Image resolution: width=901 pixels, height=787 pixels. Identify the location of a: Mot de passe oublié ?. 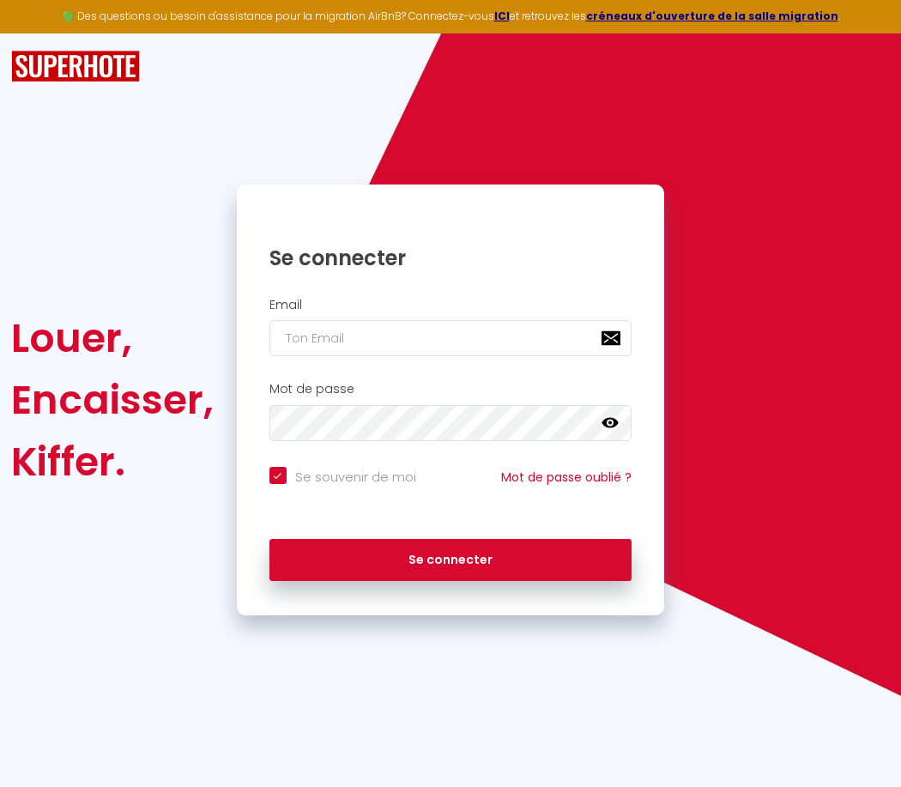
(566, 477).